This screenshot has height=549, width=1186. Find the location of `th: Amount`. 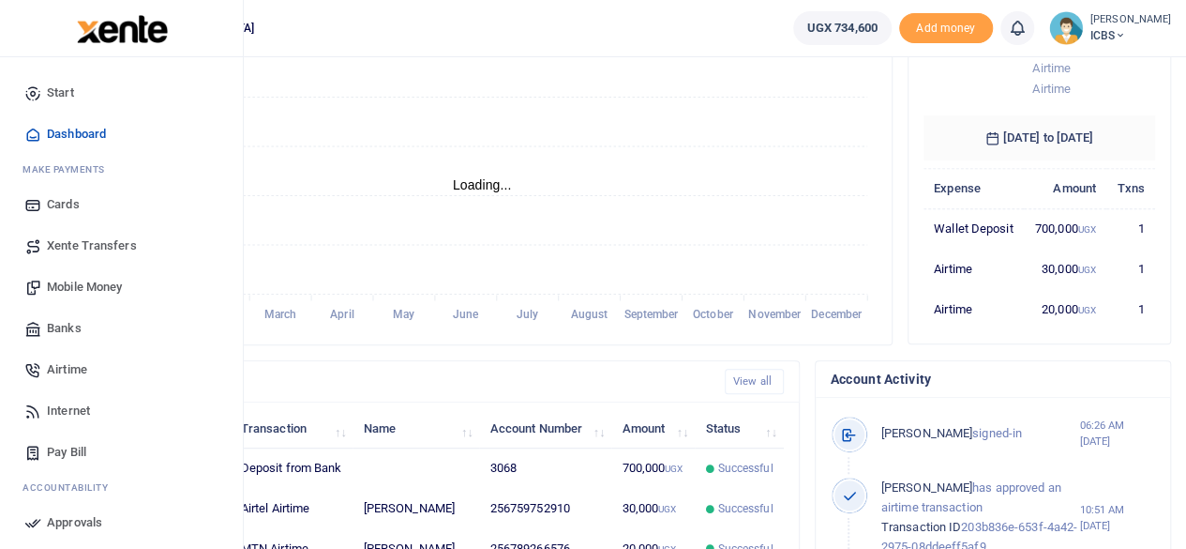

th: Amount is located at coordinates (1065, 188).